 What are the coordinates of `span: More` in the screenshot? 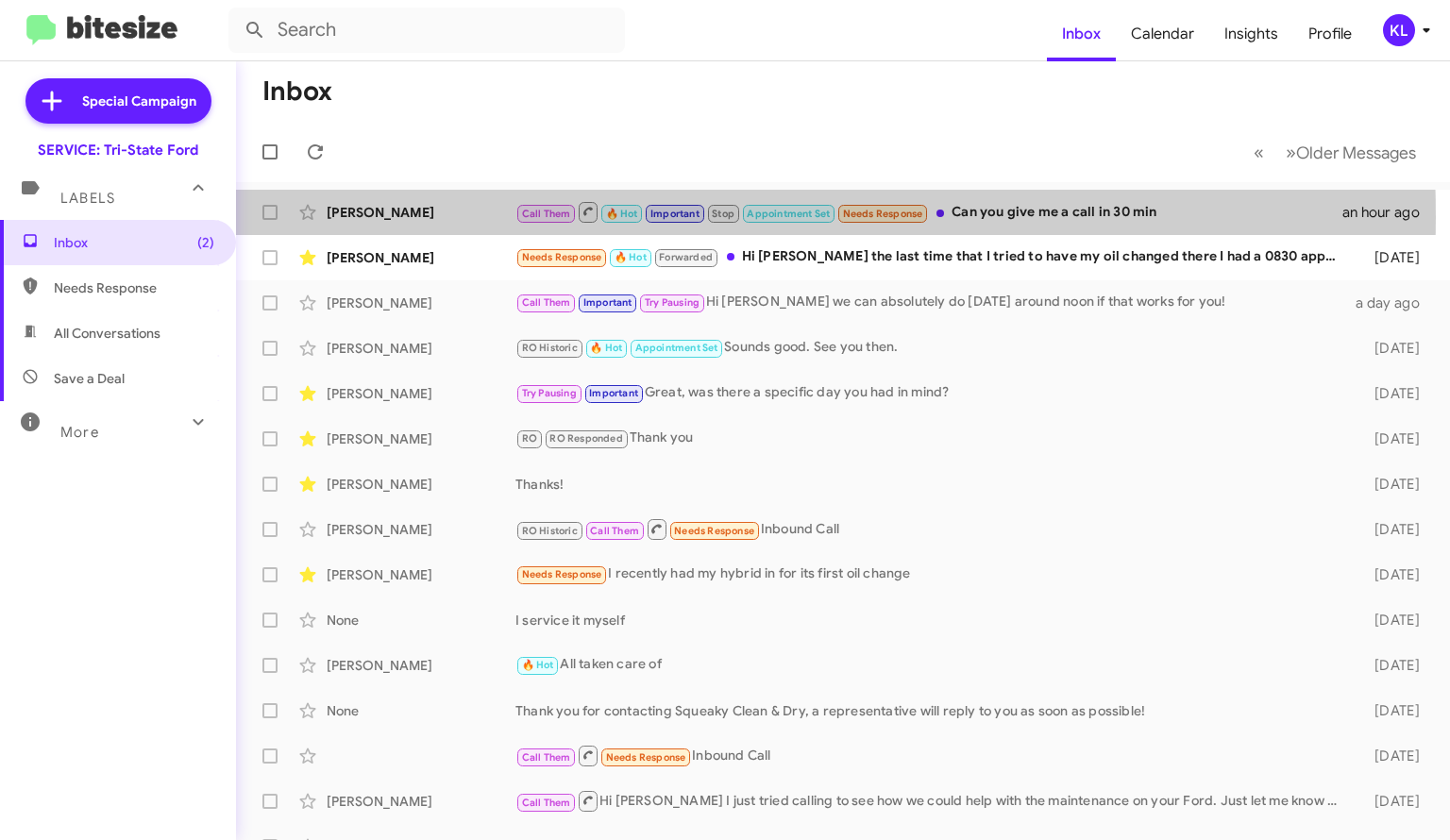 It's located at (79, 432).